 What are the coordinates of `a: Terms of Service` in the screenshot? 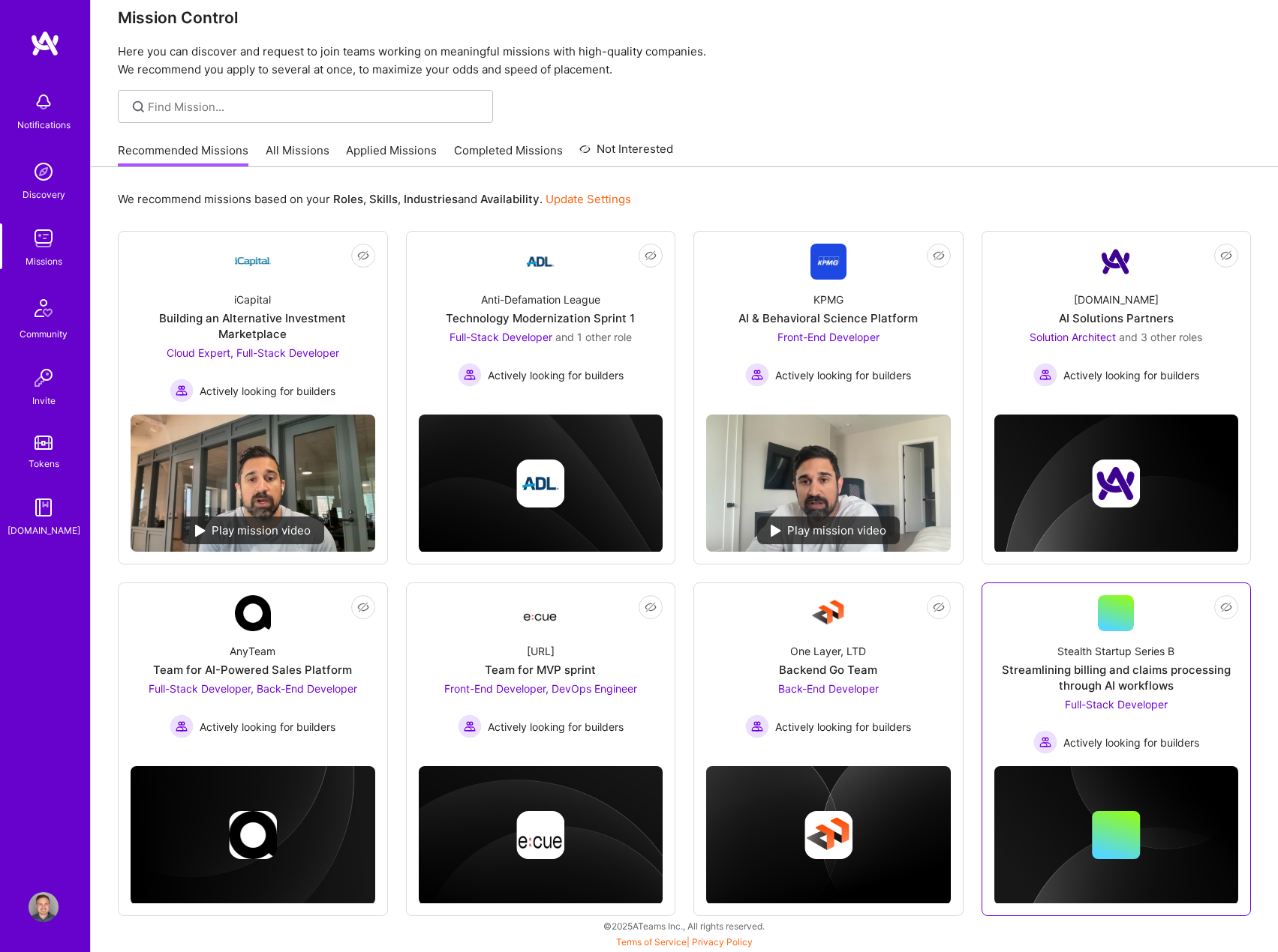 It's located at (651, 942).